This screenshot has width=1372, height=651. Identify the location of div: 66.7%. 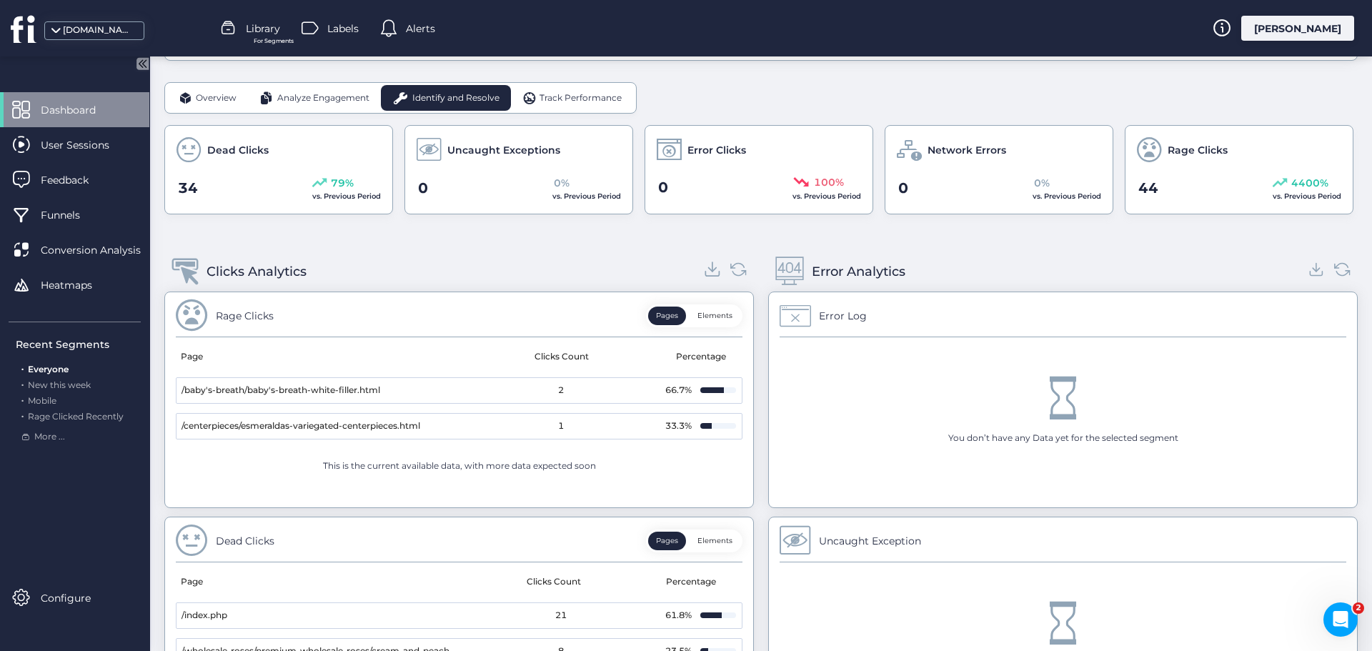
(679, 390).